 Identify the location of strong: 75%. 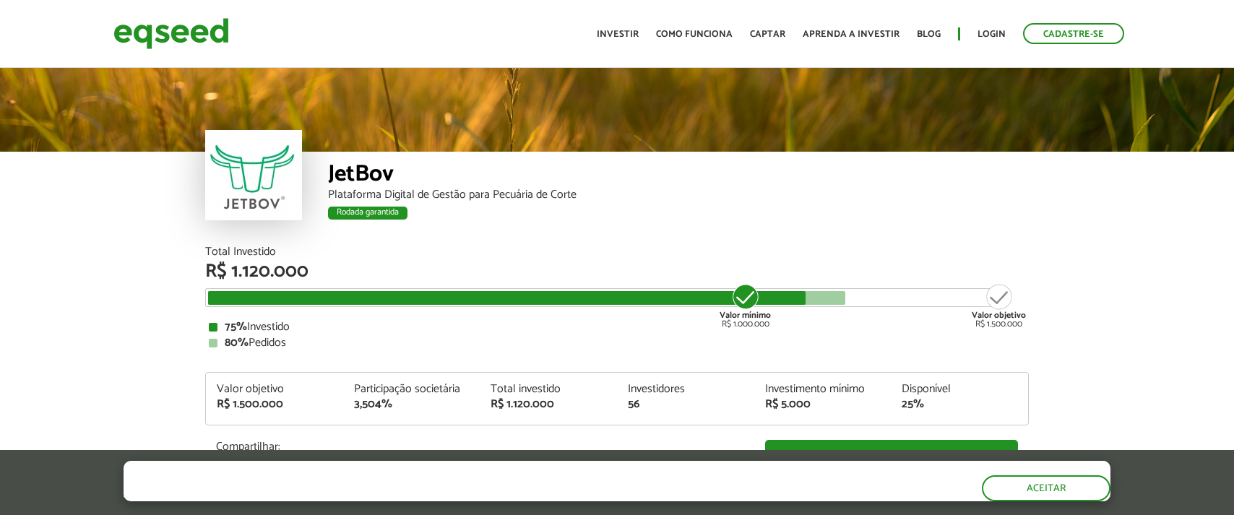
(236, 327).